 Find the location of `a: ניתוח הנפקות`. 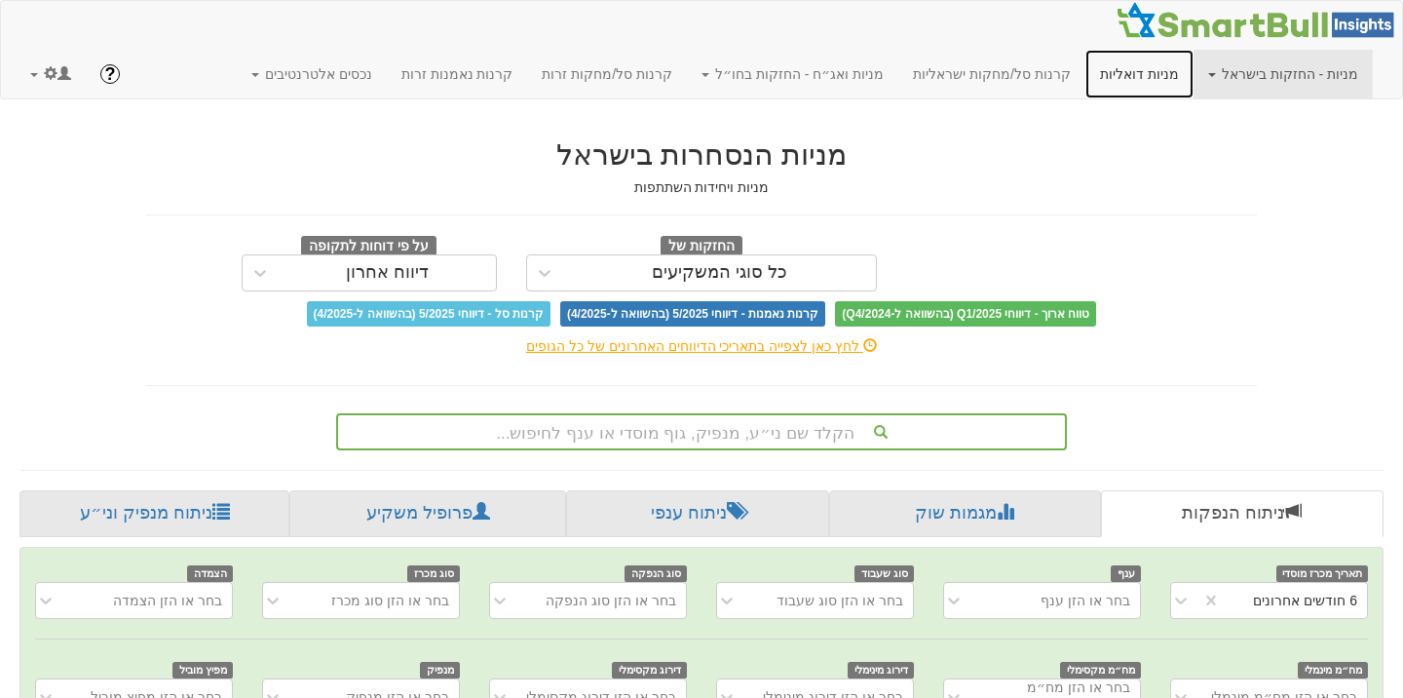

a: ניתוח הנפקות is located at coordinates (1242, 514).